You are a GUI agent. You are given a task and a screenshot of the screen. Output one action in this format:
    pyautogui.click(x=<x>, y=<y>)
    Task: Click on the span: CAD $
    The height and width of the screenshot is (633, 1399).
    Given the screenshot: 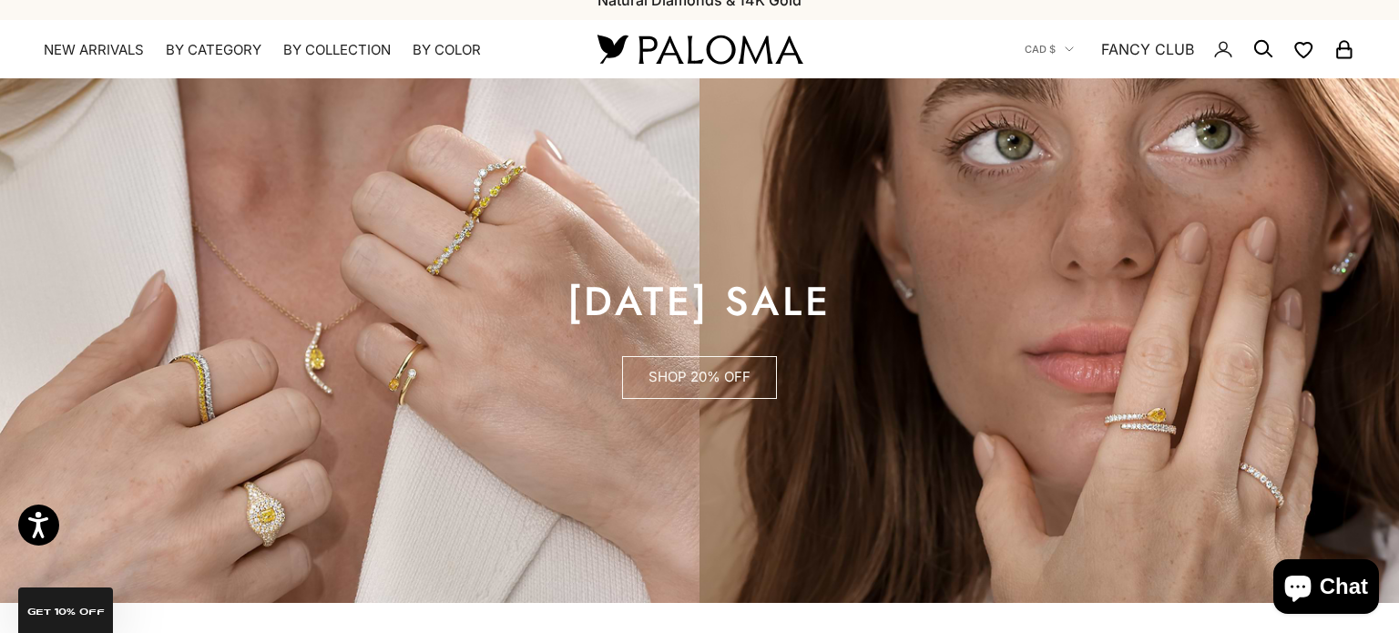 What is the action you would take?
    pyautogui.click(x=1040, y=49)
    